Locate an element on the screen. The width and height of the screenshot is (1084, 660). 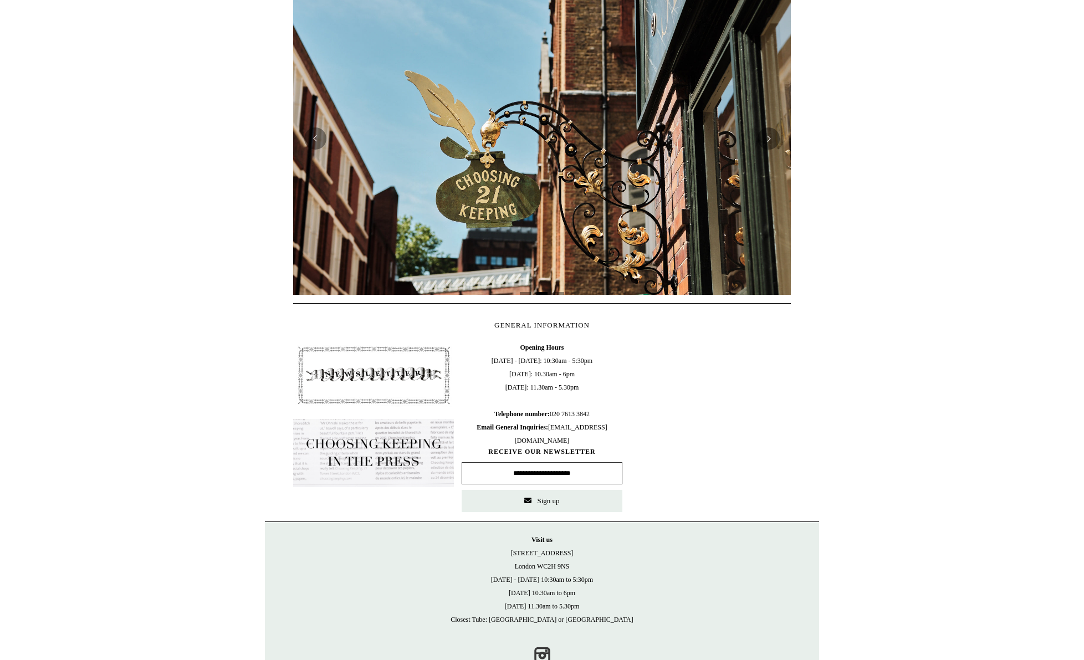
b: Opening Hours is located at coordinates (541, 347).